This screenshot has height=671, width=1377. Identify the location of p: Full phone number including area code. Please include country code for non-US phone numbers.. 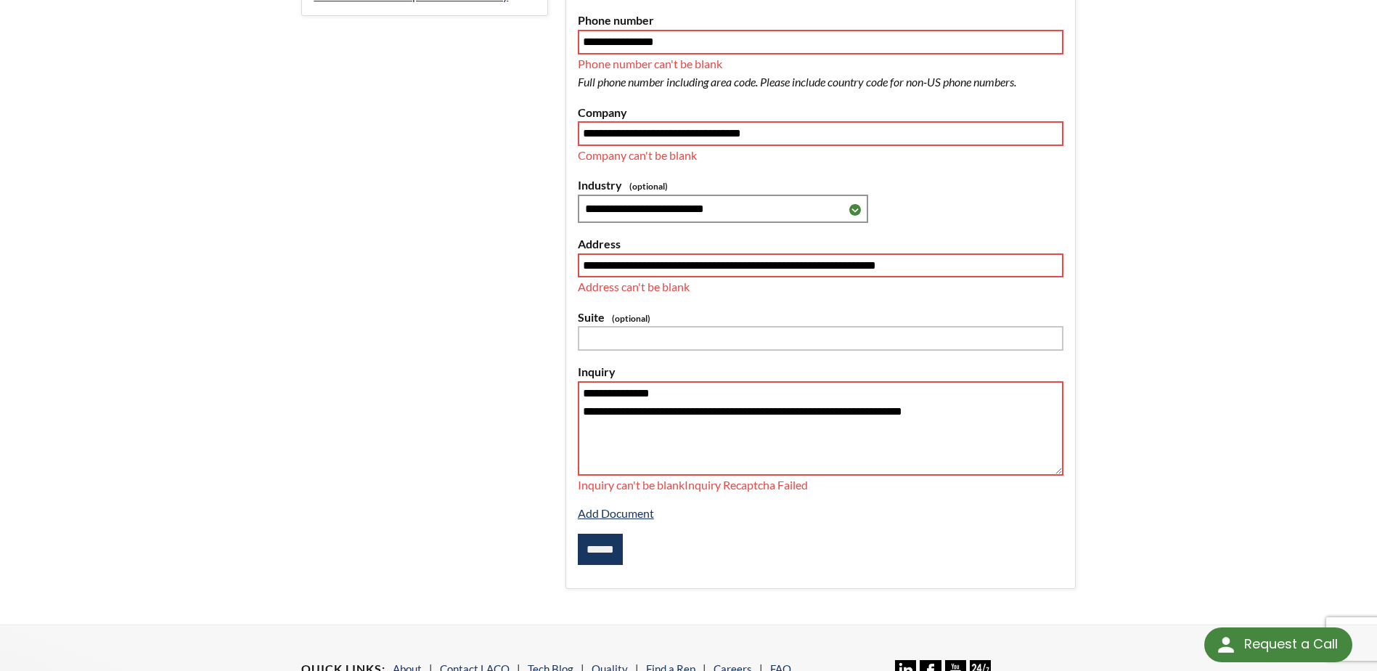
(820, 82).